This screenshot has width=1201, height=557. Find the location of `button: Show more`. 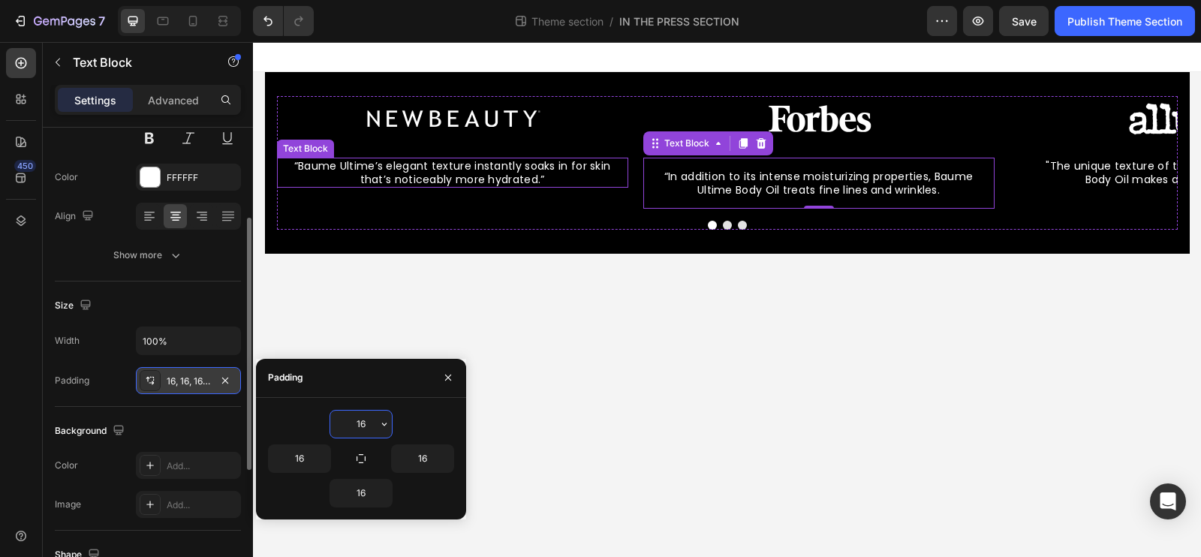

button: Show more is located at coordinates (148, 255).